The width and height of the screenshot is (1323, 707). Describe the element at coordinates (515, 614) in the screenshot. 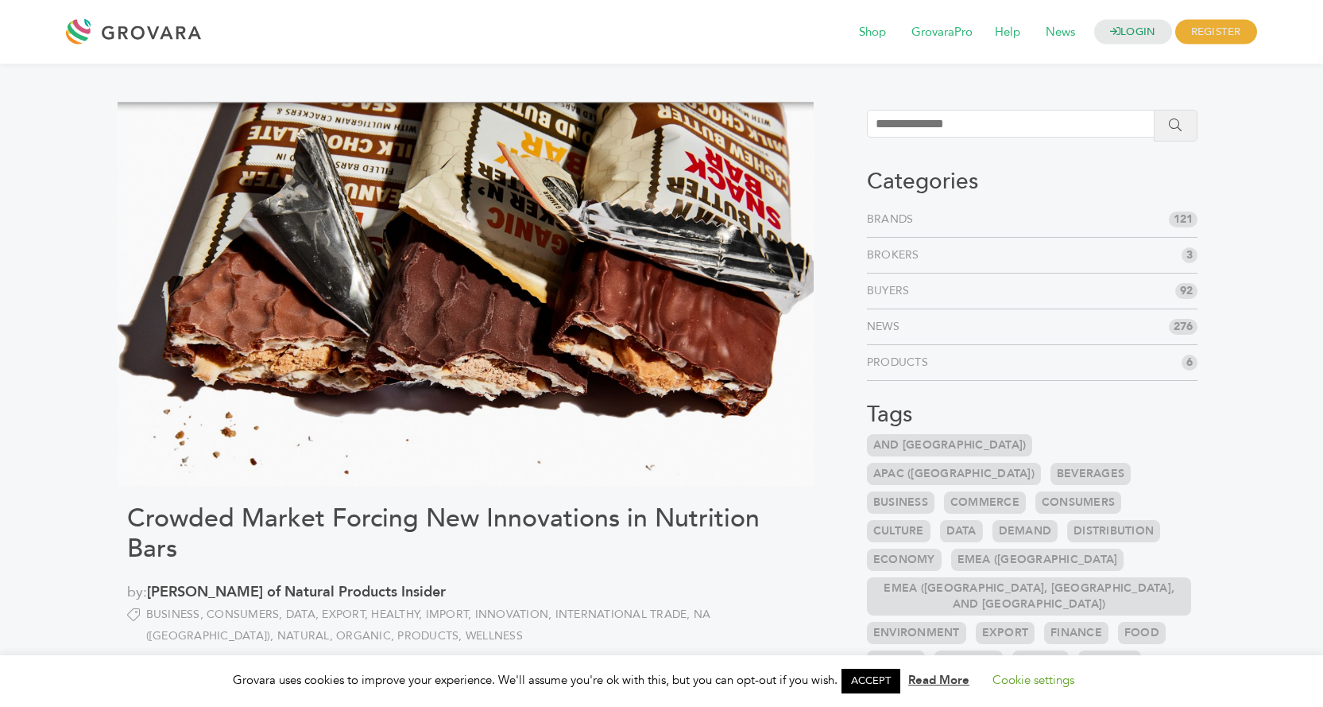

I see `a: Innovation` at that location.